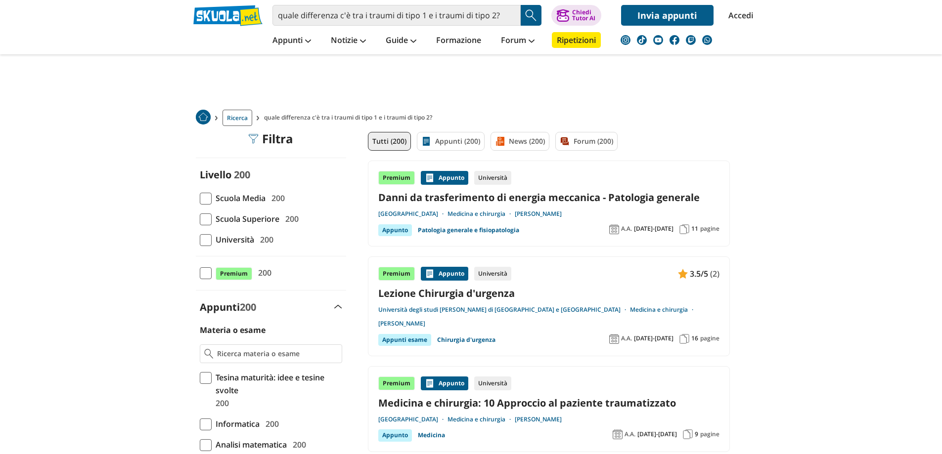 The height and width of the screenshot is (454, 942). Describe the element at coordinates (389, 141) in the screenshot. I see `a: Tutti (200)` at that location.